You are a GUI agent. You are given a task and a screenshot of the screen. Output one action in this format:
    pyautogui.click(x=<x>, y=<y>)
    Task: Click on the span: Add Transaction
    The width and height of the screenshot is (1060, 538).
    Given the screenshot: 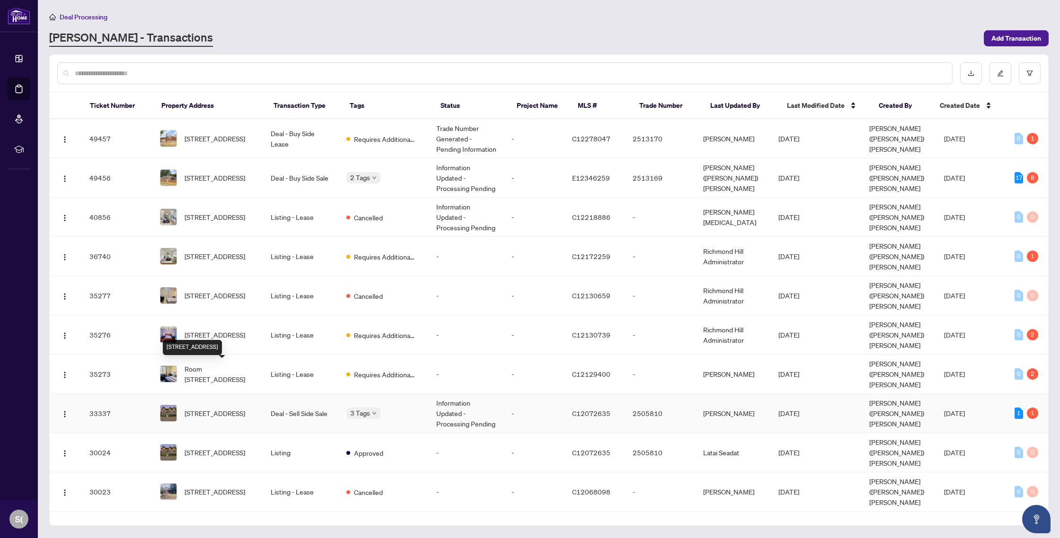 What is the action you would take?
    pyautogui.click(x=1016, y=38)
    